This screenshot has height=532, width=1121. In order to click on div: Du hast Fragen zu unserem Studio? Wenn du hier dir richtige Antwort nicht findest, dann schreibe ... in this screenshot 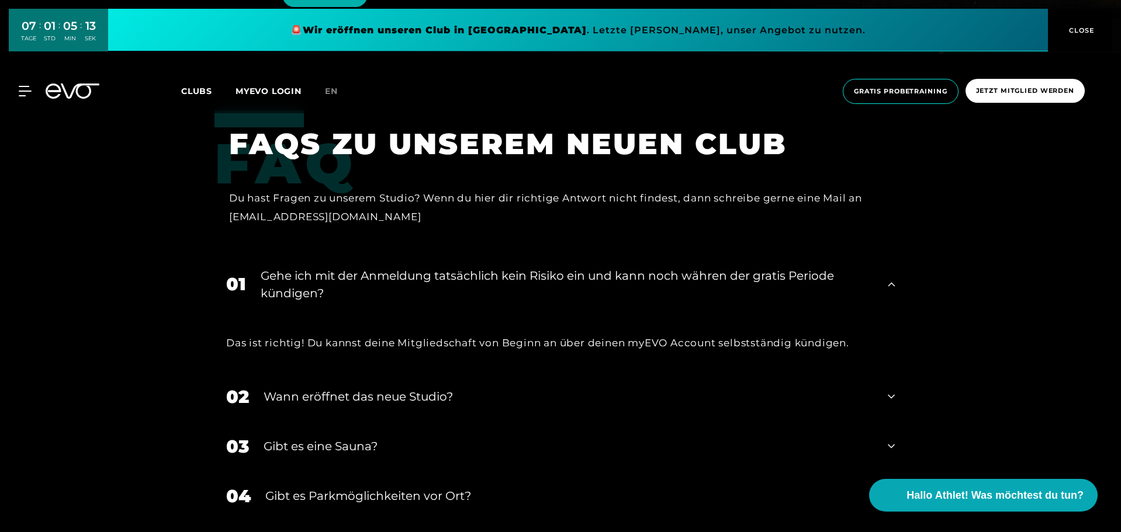, I will do `click(553, 207)`.